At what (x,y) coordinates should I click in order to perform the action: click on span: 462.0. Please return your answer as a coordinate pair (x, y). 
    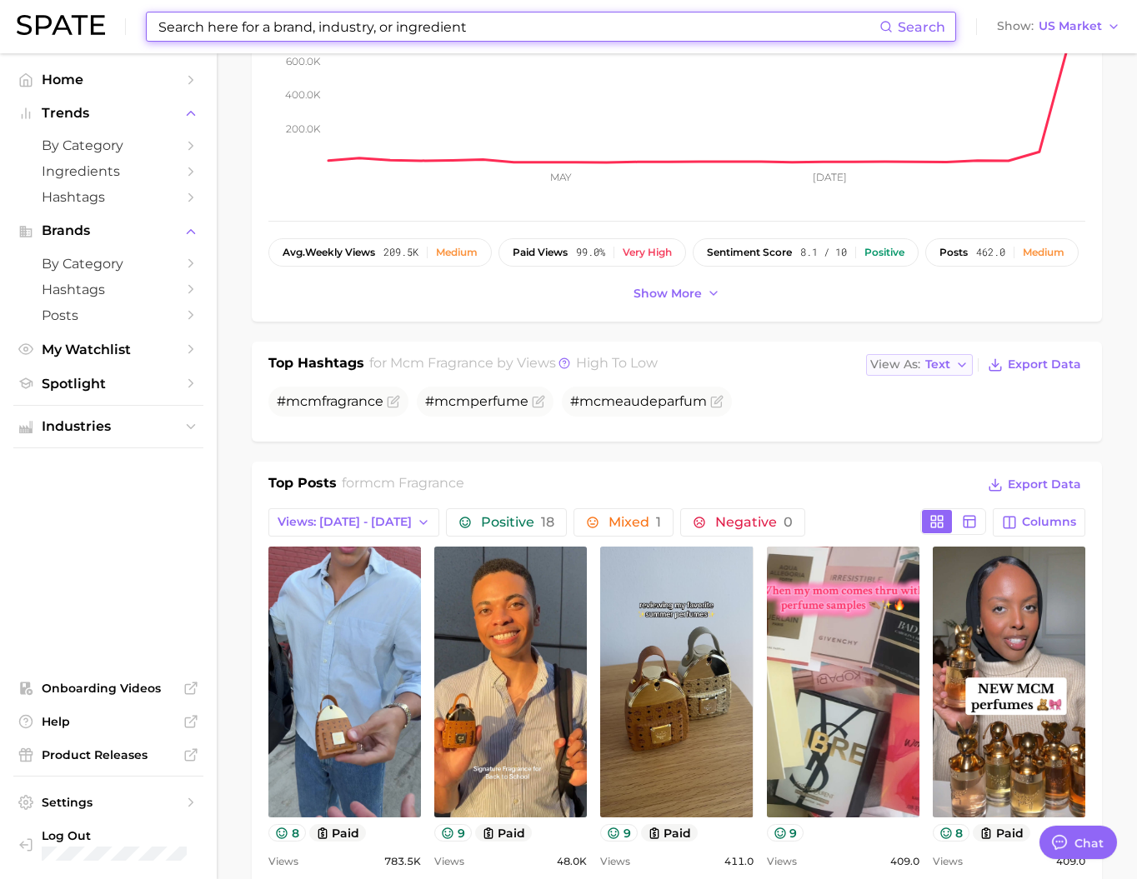
    Looking at the image, I should click on (990, 253).